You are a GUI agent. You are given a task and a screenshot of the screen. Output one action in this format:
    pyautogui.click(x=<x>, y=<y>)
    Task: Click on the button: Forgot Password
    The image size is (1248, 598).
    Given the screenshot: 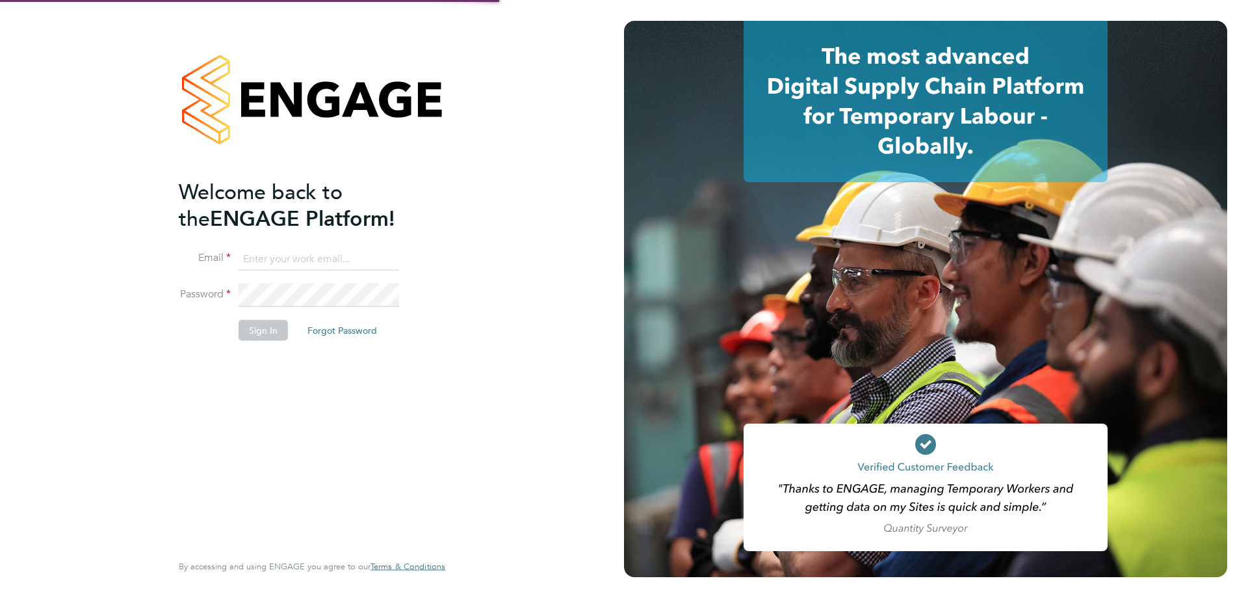 What is the action you would take?
    pyautogui.click(x=342, y=330)
    